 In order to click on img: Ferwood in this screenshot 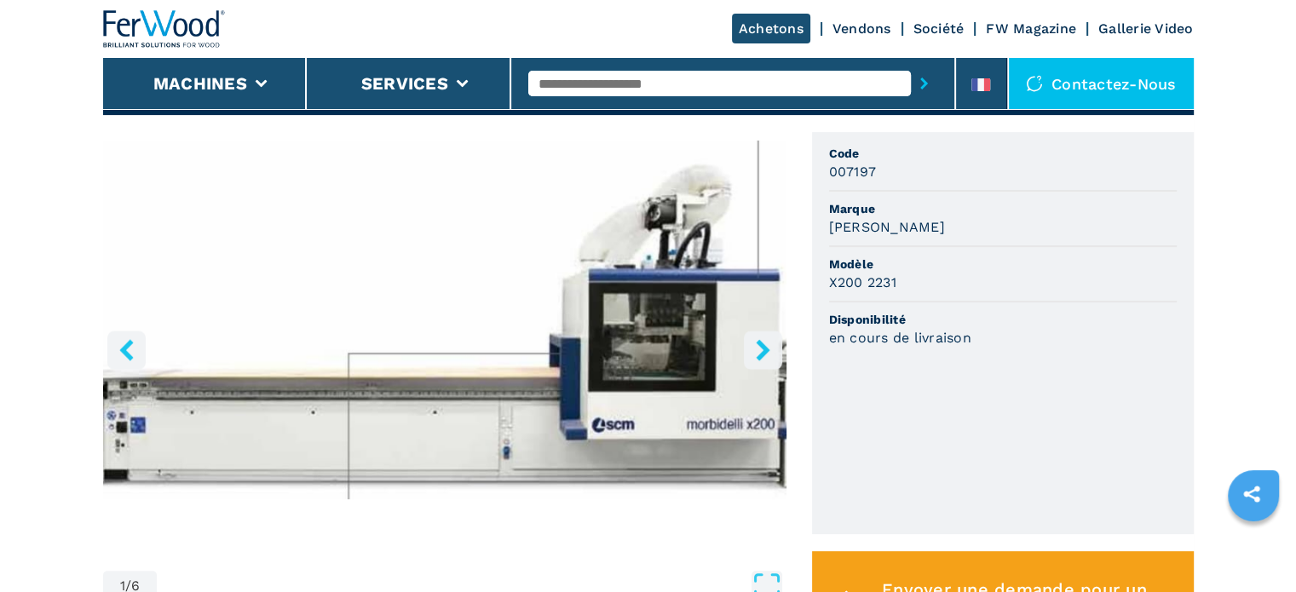, I will do `click(164, 29)`.